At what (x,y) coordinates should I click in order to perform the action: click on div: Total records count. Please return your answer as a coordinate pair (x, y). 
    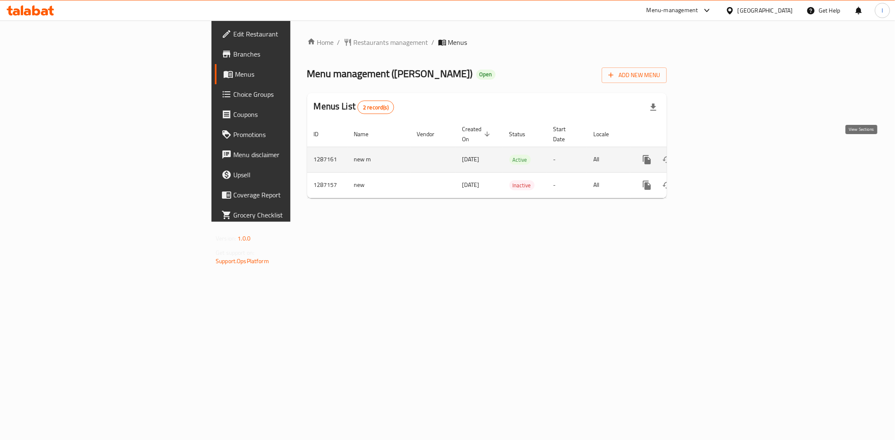
    Looking at the image, I should click on (375, 107).